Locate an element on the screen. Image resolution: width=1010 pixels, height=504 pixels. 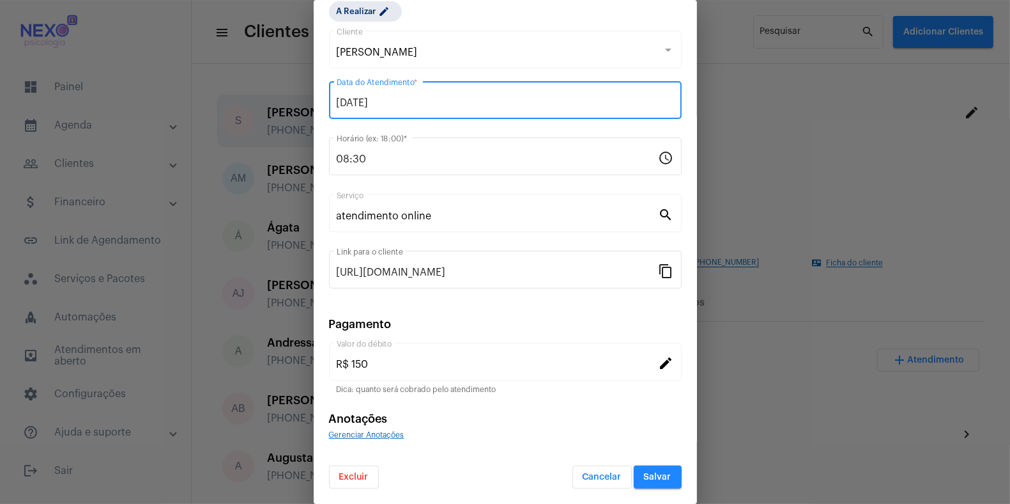
mat-chip: A Realizar is located at coordinates (366, 12).